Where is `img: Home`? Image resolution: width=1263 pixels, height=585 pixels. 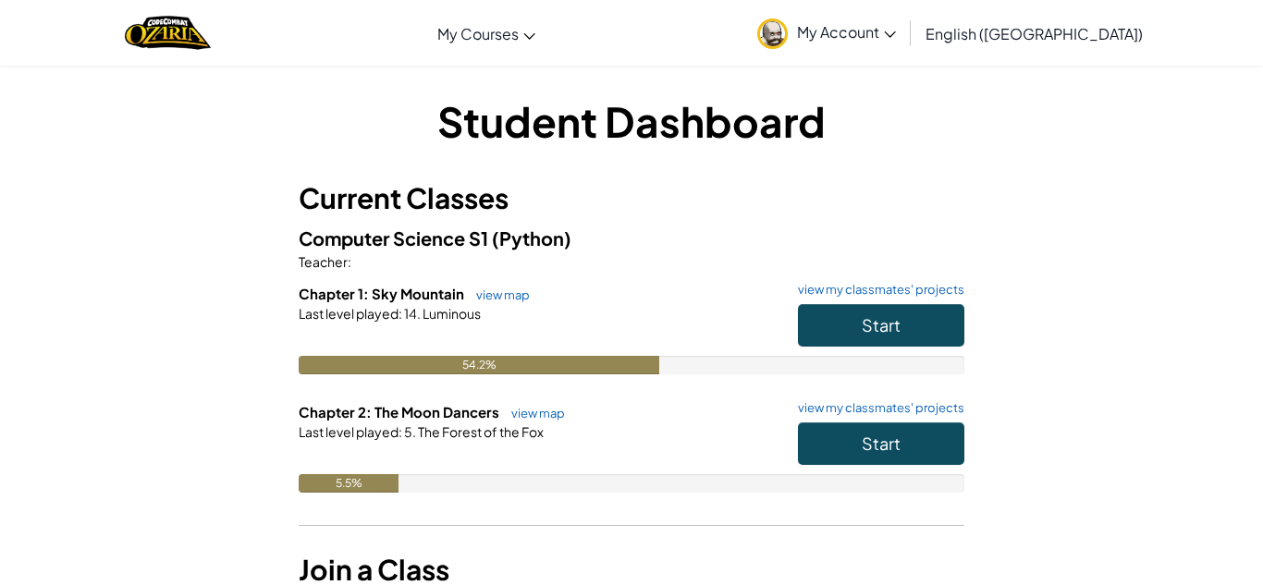
img: Home is located at coordinates (167, 32).